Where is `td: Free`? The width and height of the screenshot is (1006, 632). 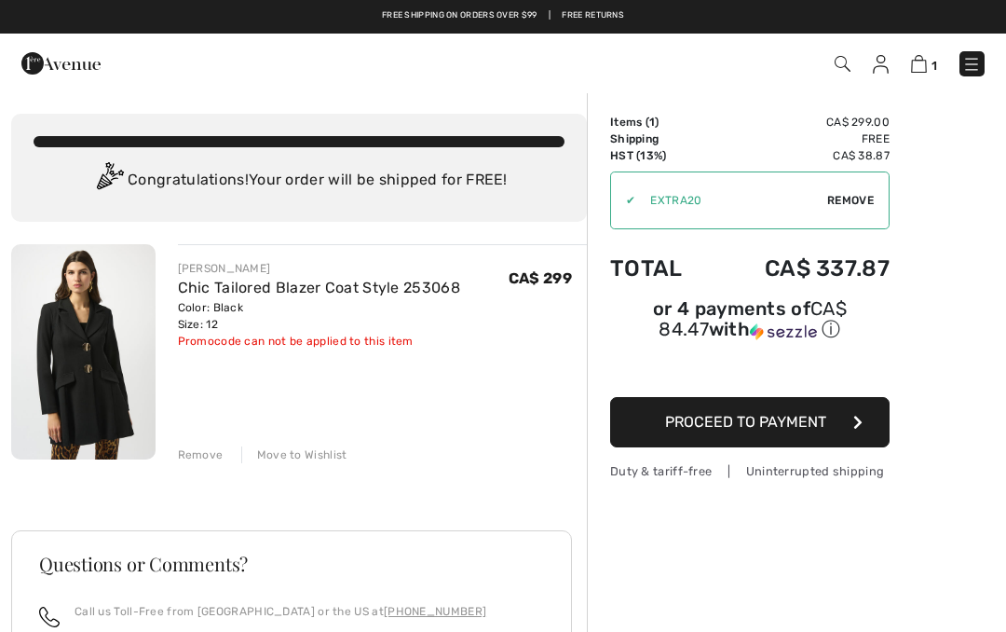
td: Free is located at coordinates (801, 139).